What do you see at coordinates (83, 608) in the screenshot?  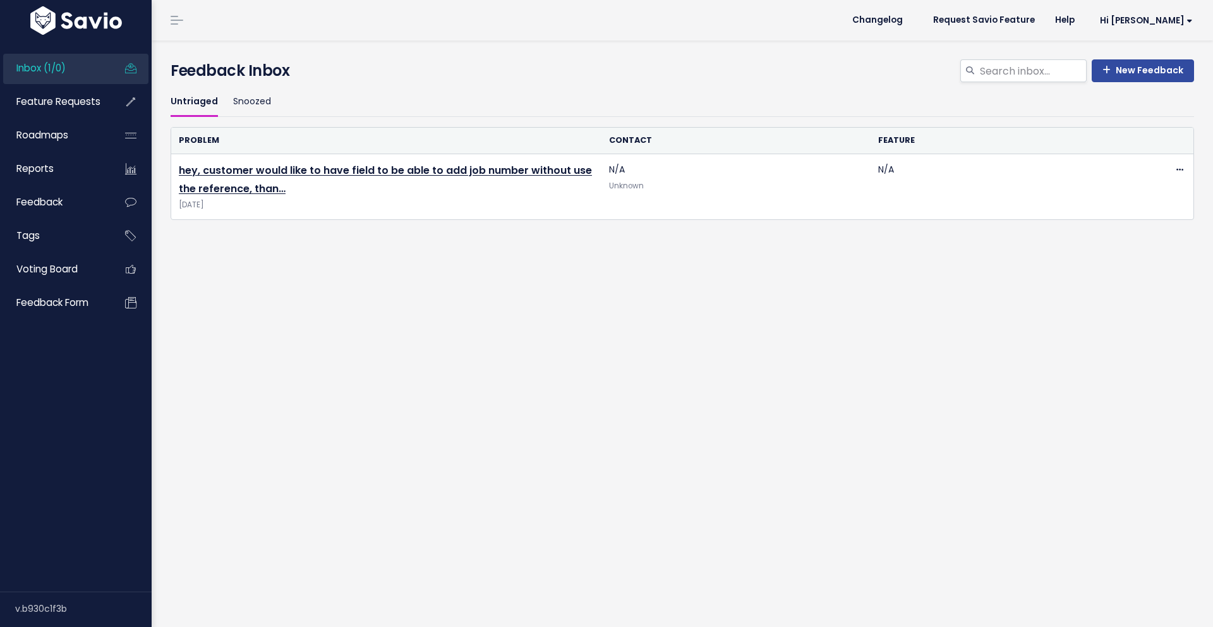 I see `div: v.b930c1f3b` at bounding box center [83, 608].